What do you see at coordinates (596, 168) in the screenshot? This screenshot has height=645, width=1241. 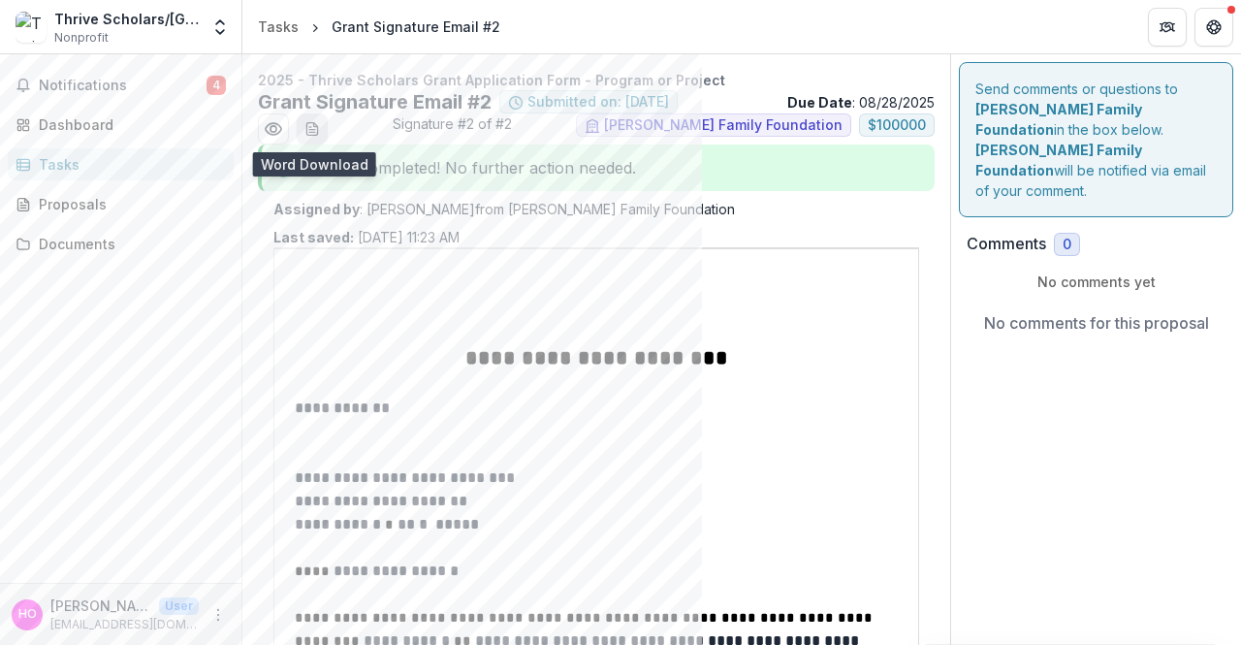 I see `div: Task is completed! No further action needed.` at bounding box center [596, 168].